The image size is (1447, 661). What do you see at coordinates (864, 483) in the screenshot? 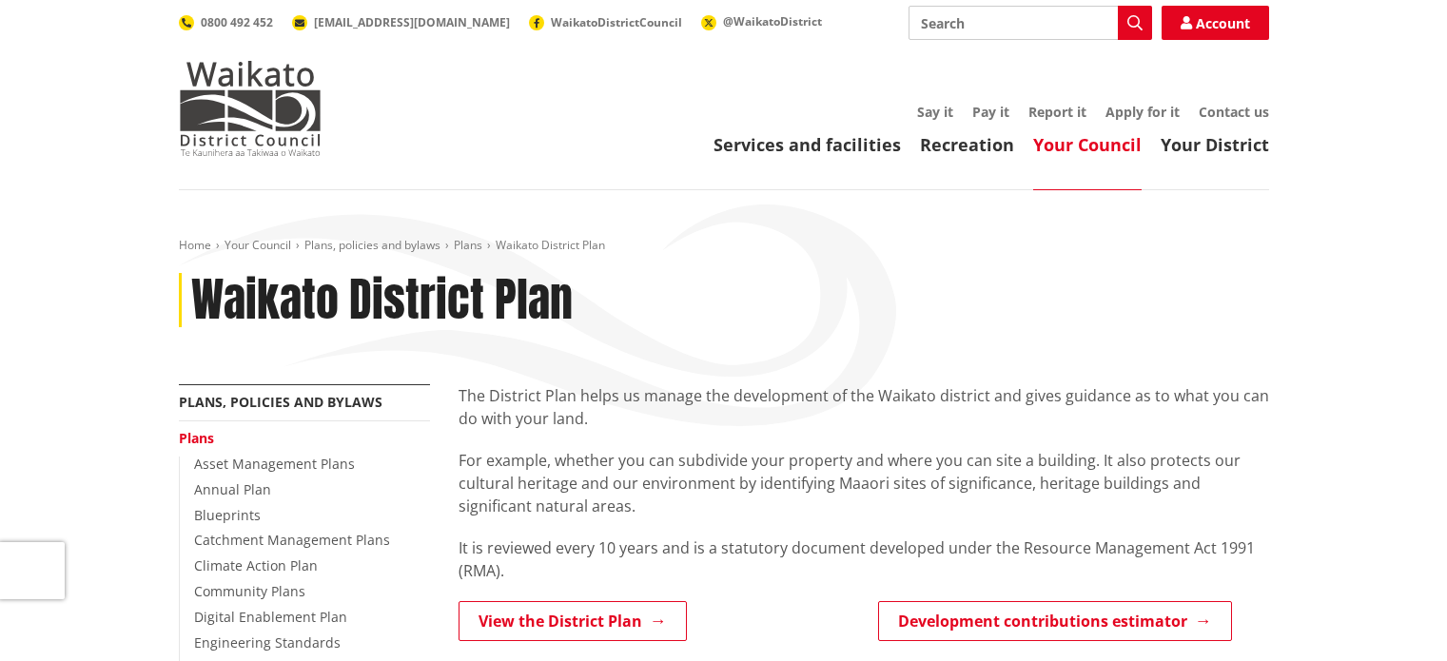
I see `p: For example, whether you can subdivide your property and where you can site a building. It also p...` at bounding box center [864, 483].